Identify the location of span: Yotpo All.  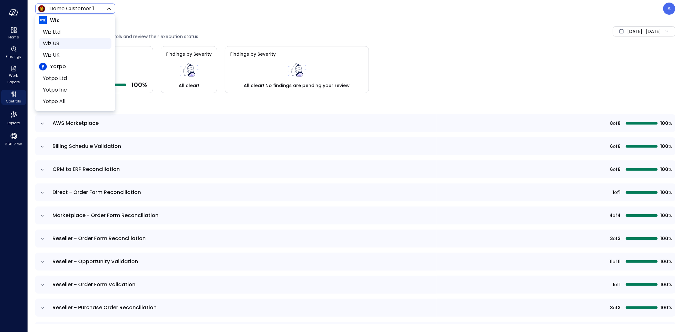
(75, 102).